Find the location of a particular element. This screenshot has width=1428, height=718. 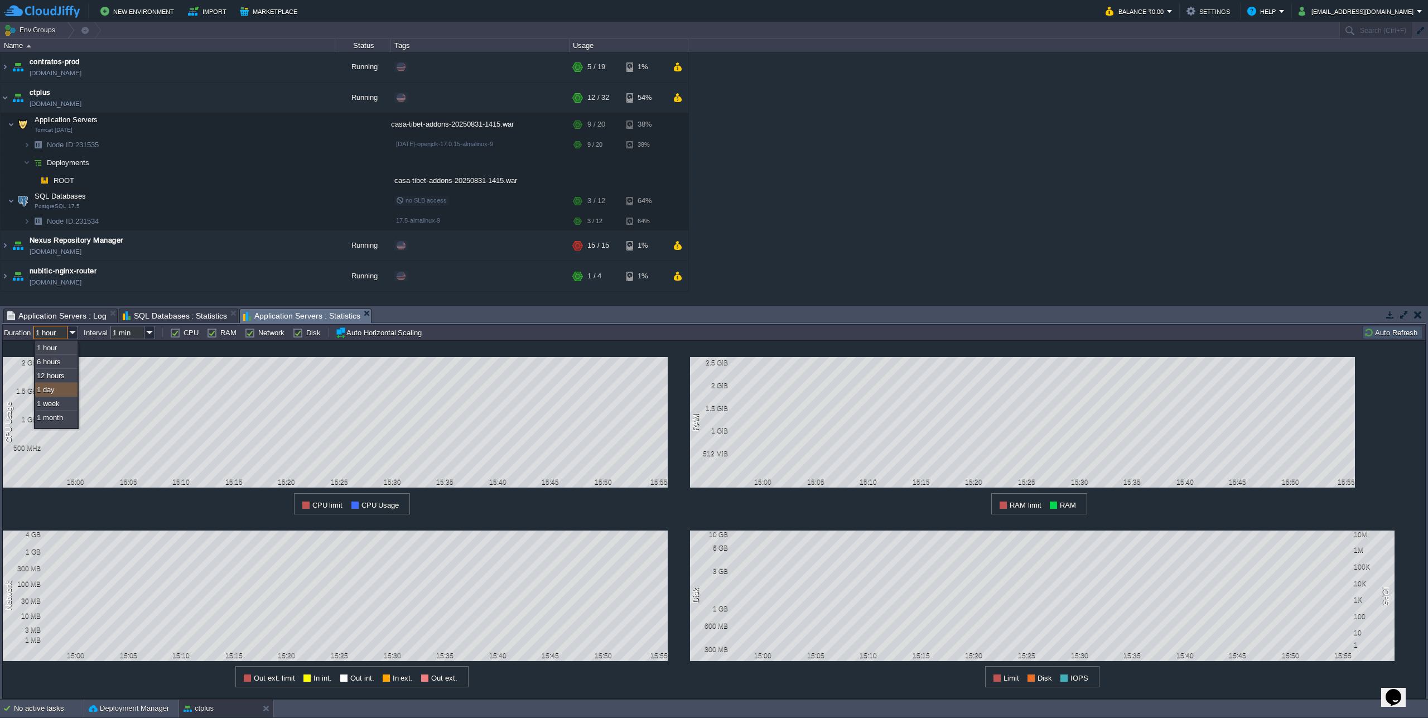

button: Auto Refresh is located at coordinates (1392, 332).